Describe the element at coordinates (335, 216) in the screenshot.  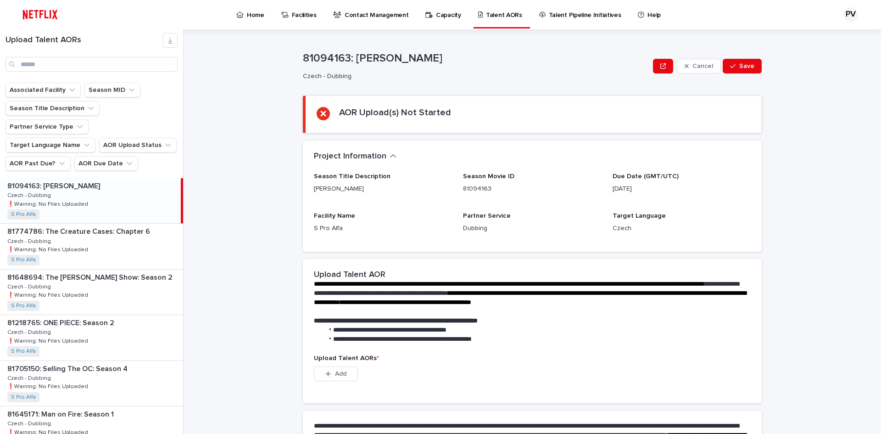
I see `span: Facility Name` at that location.